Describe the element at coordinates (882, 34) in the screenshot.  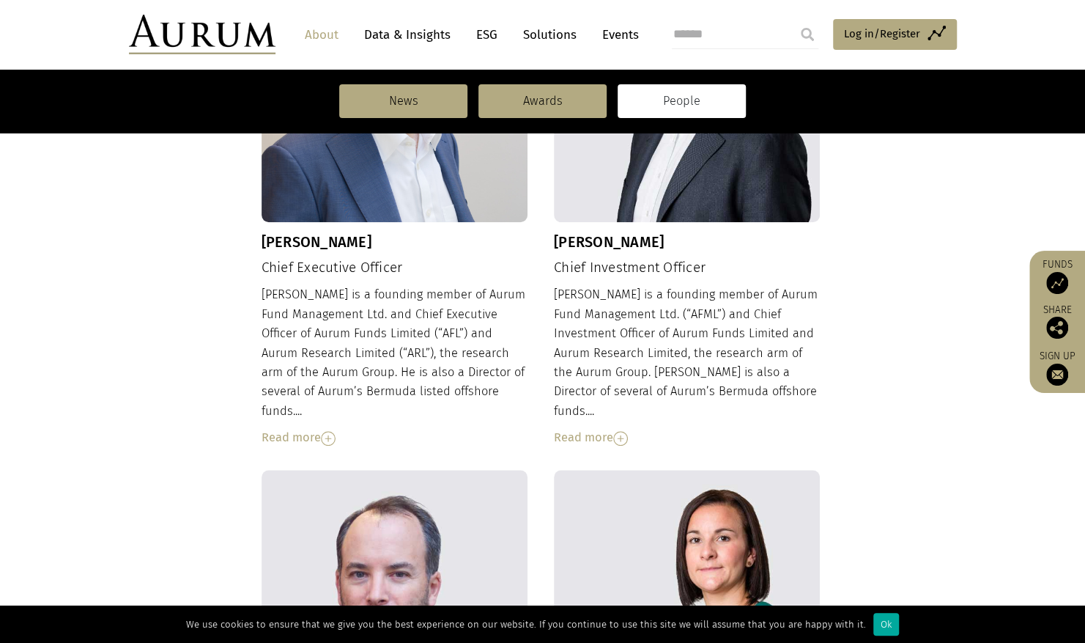
I see `span: Log in/Register` at that location.